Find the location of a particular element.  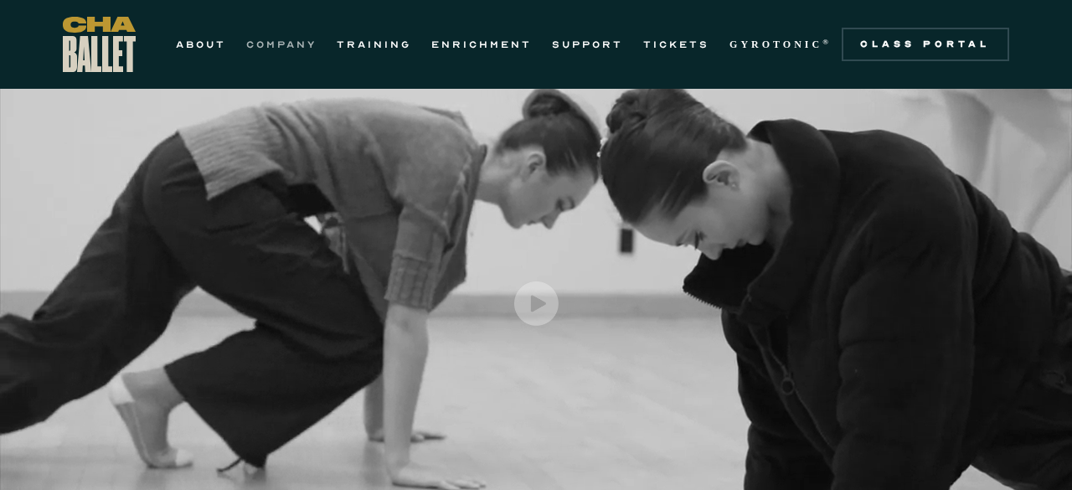

a: ABOUT is located at coordinates (201, 44).